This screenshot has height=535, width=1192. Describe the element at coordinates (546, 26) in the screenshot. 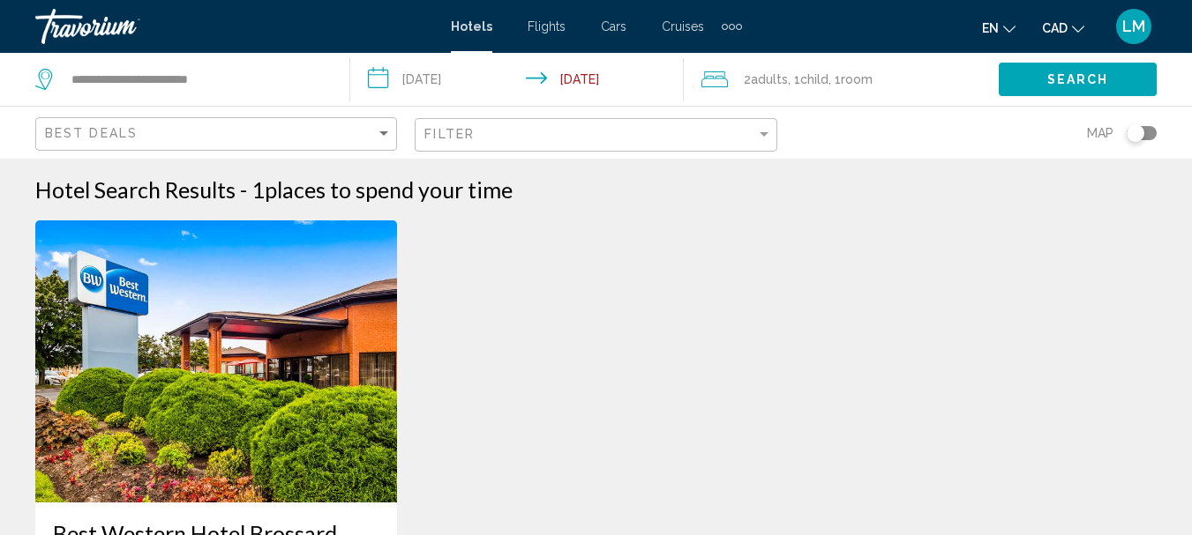

I see `a: Flights` at that location.